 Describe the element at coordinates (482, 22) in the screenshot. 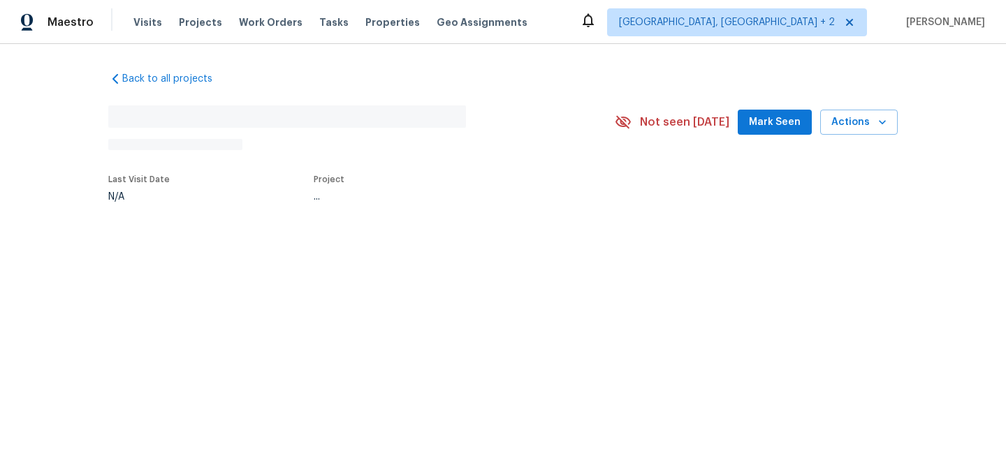

I see `span: Geo Assignments` at that location.